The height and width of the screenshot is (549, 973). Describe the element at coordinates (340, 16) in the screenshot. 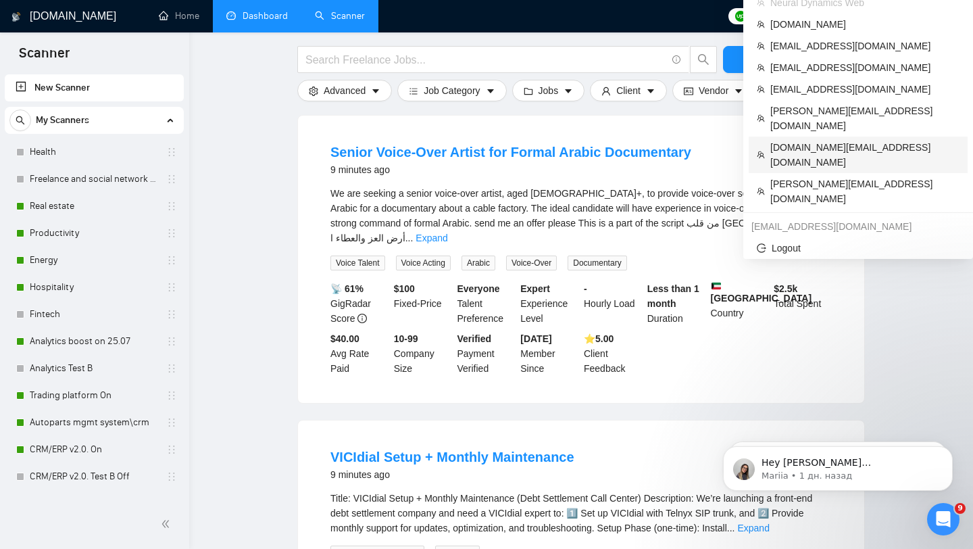

I see `a: searchScanner` at that location.